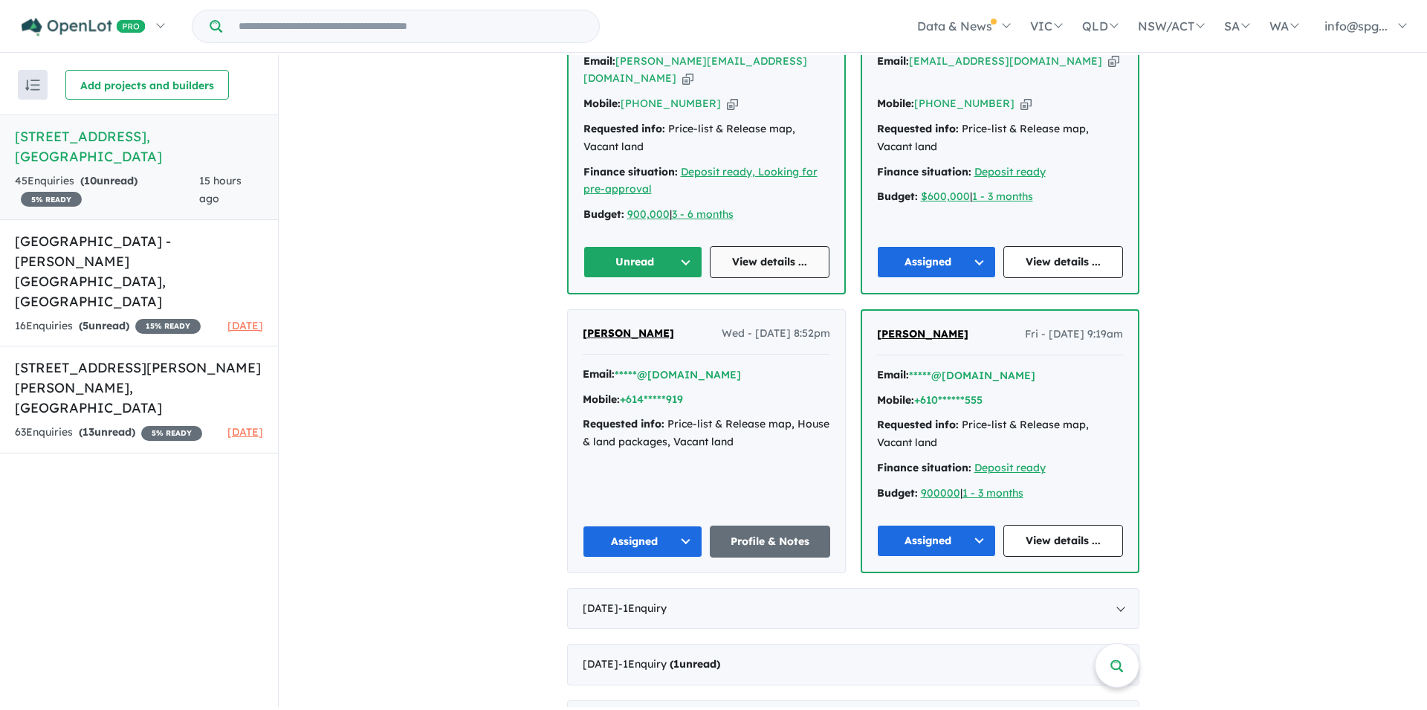 The height and width of the screenshot is (710, 1427). I want to click on div: 16 Enquir ies, so click(108, 326).